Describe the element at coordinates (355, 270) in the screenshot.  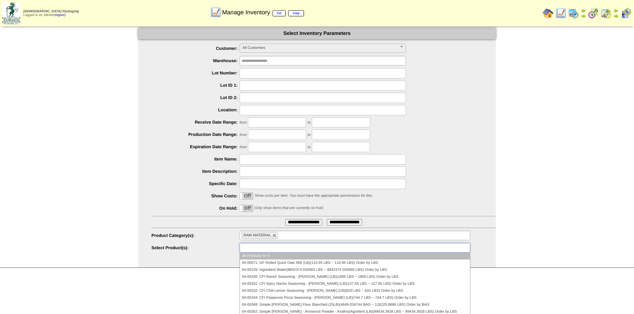
I see `li: 04-00129: Ingredient Water(8842374.593565 LBS ~ 8842374.593565 LBS) Order by LBS` at that location.